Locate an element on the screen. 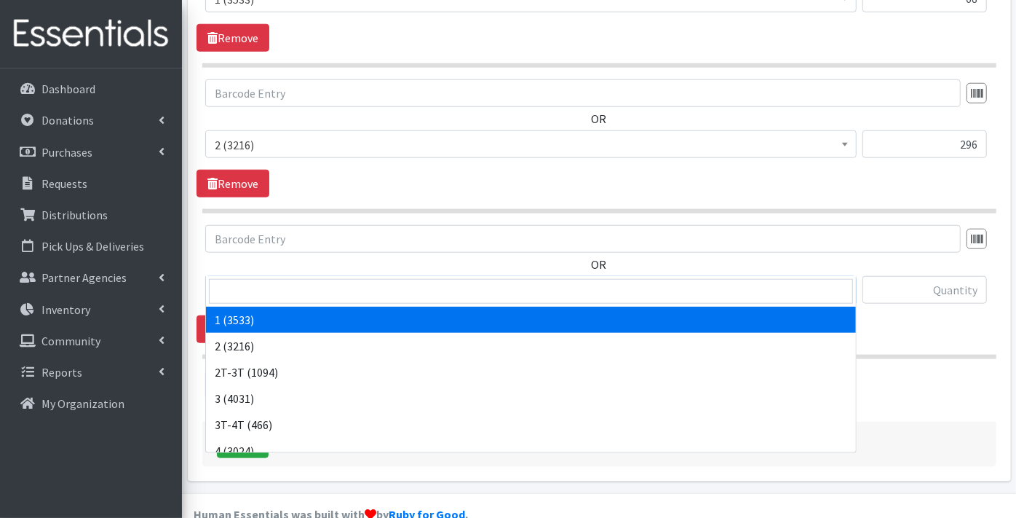 The image size is (1016, 518). a: Inventory is located at coordinates (91, 309).